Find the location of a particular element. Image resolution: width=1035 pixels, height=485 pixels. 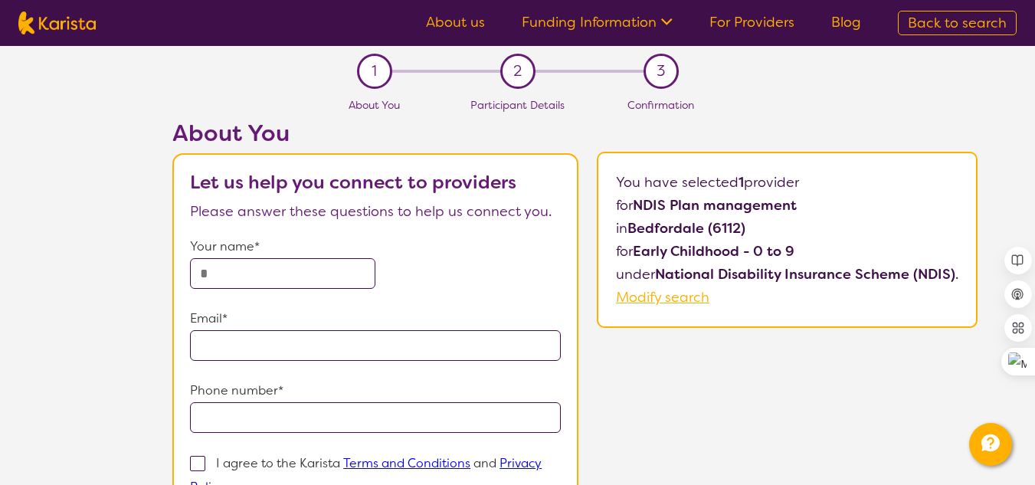

p: Email* is located at coordinates (375, 319).